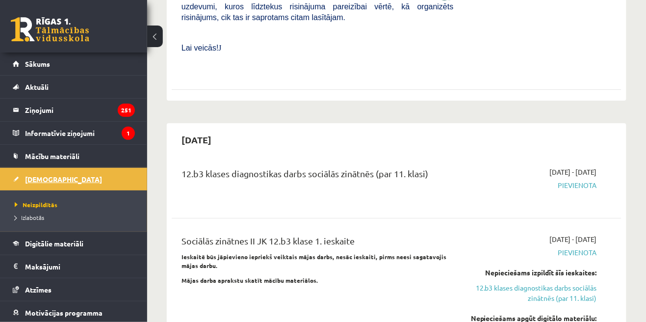 The width and height of the screenshot is (646, 322). I want to click on strong: Ieskaitē būs jāpievieno iepriekš veiktais mājas darbs, nesāc ieskaiti, pirms neesi sagatavojis mā..., so click(314, 261).